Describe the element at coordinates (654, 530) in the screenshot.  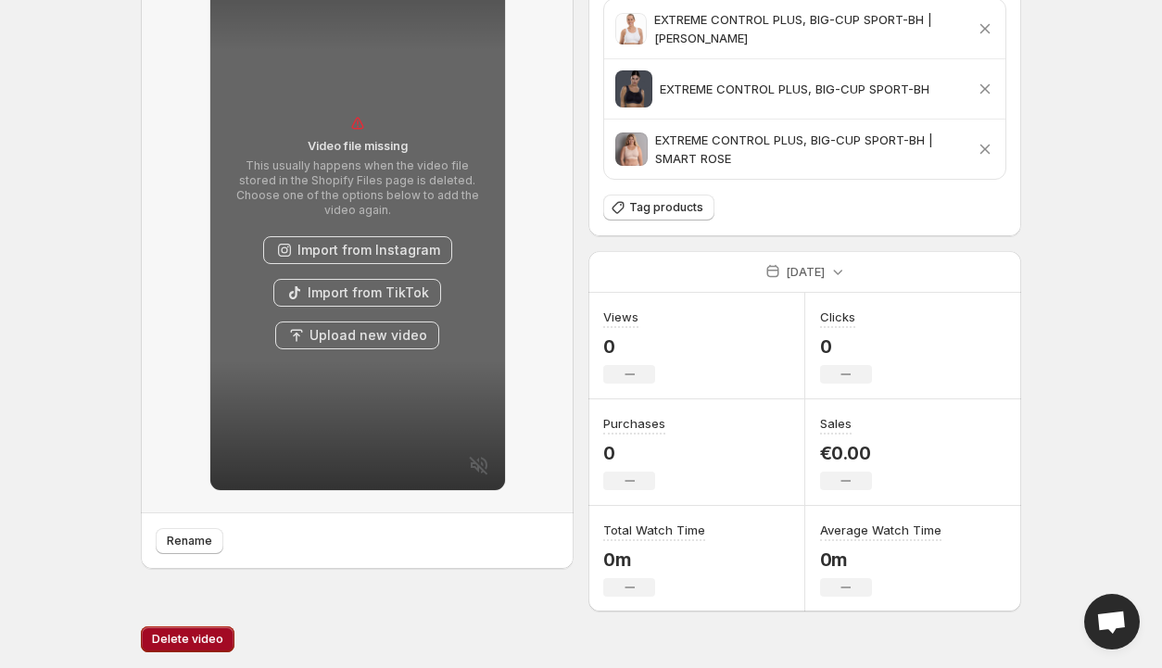
I see `h3: Total Watch Time` at that location.